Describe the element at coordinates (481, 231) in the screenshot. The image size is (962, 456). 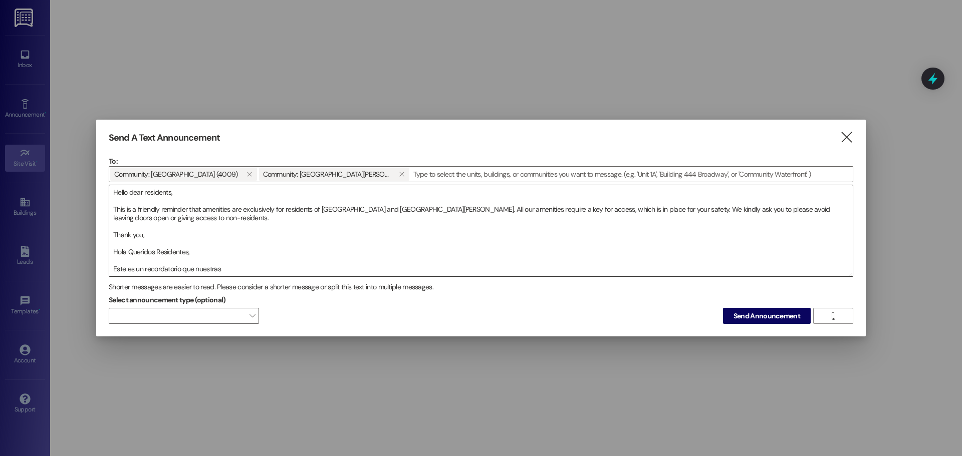
I see `div: Hello dear residents, This is a friendly reminder that amenities are exclusively for residents of...` at that location.